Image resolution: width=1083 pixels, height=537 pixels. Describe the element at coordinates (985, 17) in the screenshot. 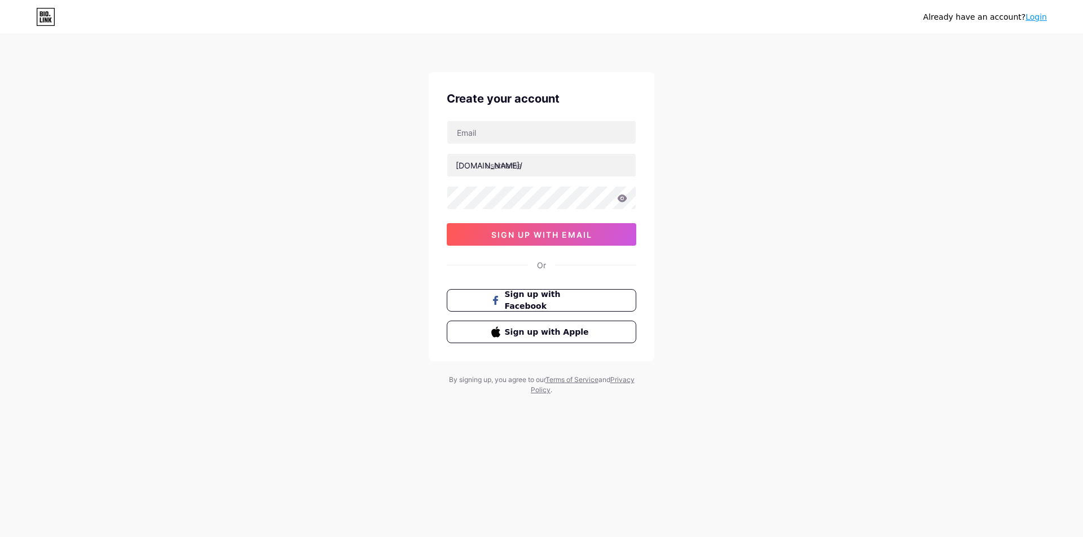

I see `div: Already have an account?` at that location.